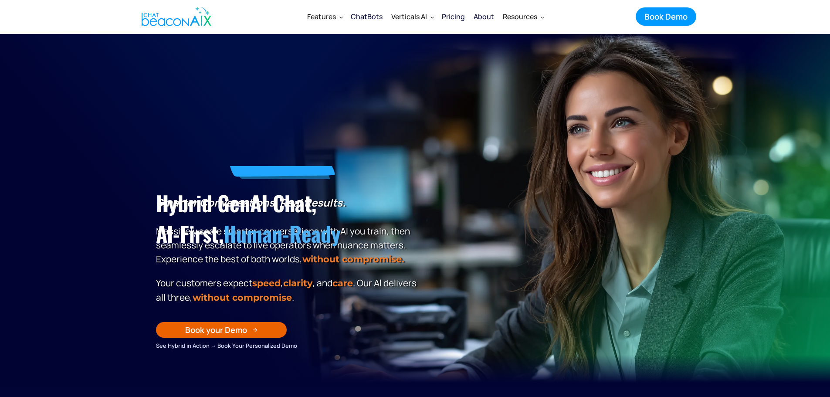  What do you see at coordinates (221, 330) in the screenshot?
I see `a: Book your Demo` at bounding box center [221, 330].